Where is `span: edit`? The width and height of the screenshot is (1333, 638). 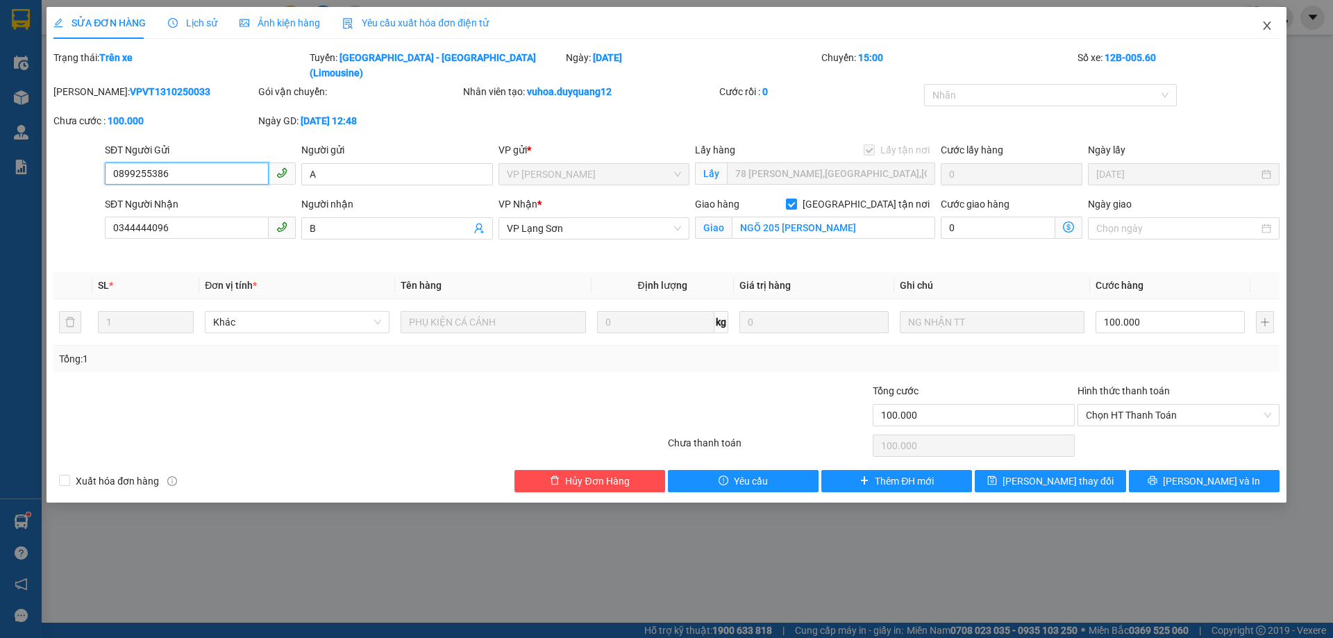 span: edit is located at coordinates (58, 23).